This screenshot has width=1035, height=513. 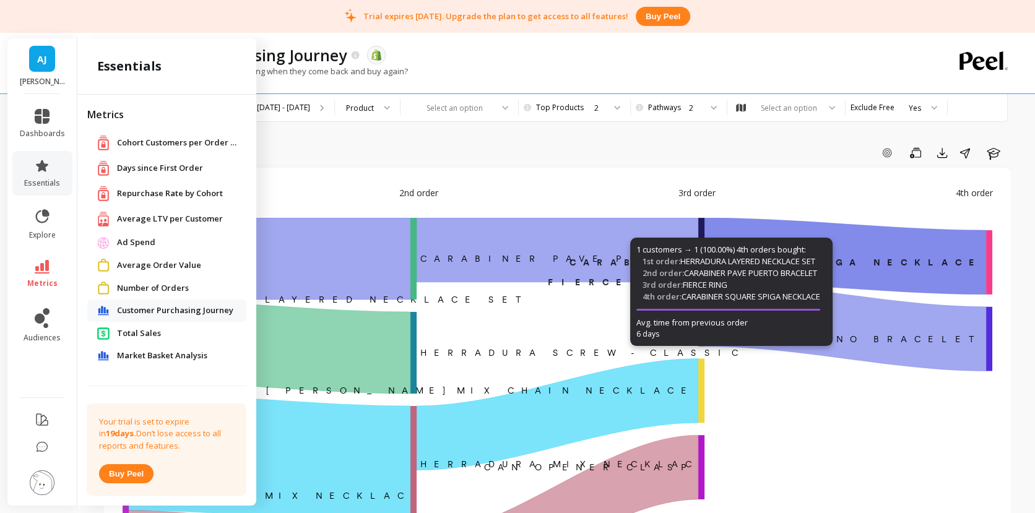 What do you see at coordinates (42, 283) in the screenshot?
I see `span: metrics` at bounding box center [42, 283].